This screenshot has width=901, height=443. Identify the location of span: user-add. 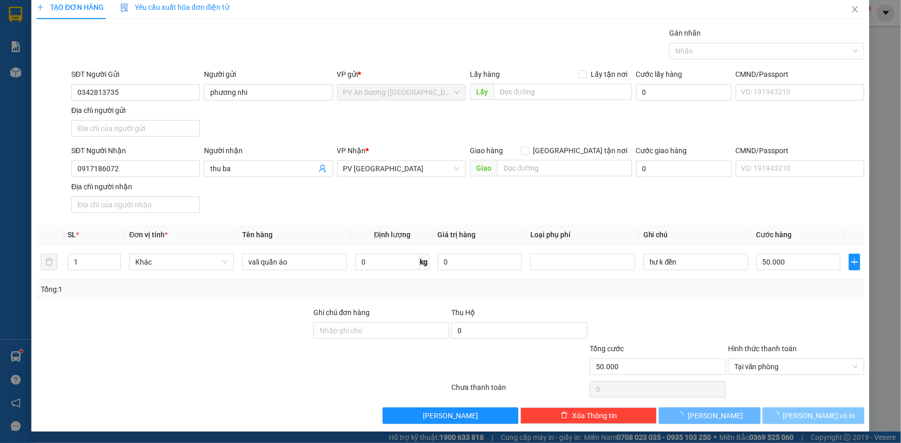
(323, 169).